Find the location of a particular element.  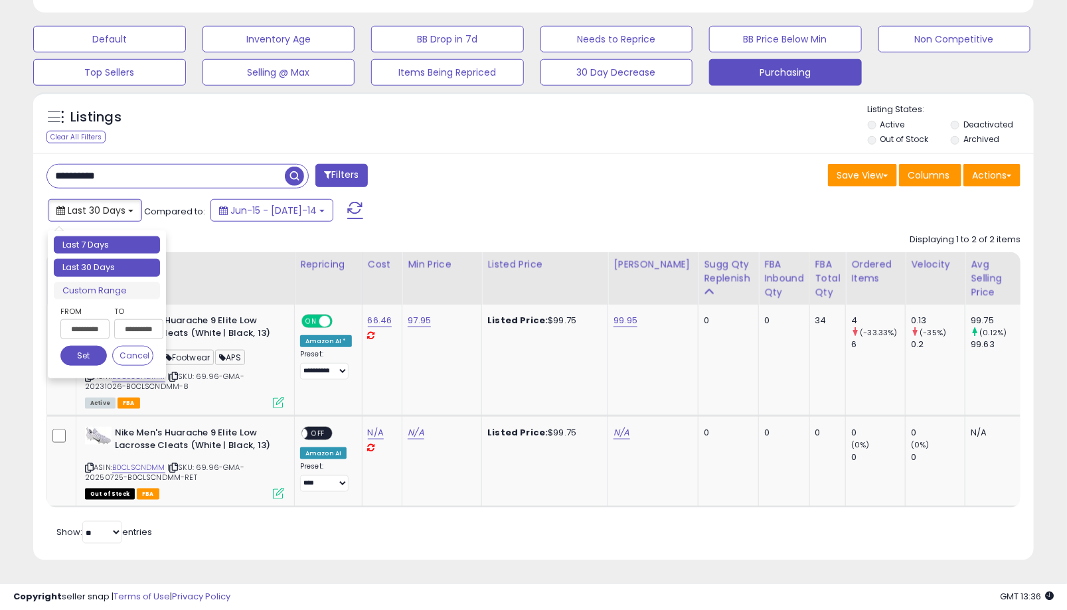

button: Needs to Reprice is located at coordinates (617, 39).